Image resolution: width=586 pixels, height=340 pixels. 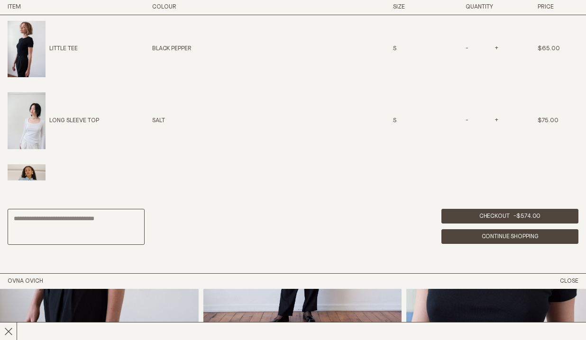 I want to click on h3: Size, so click(x=413, y=7).